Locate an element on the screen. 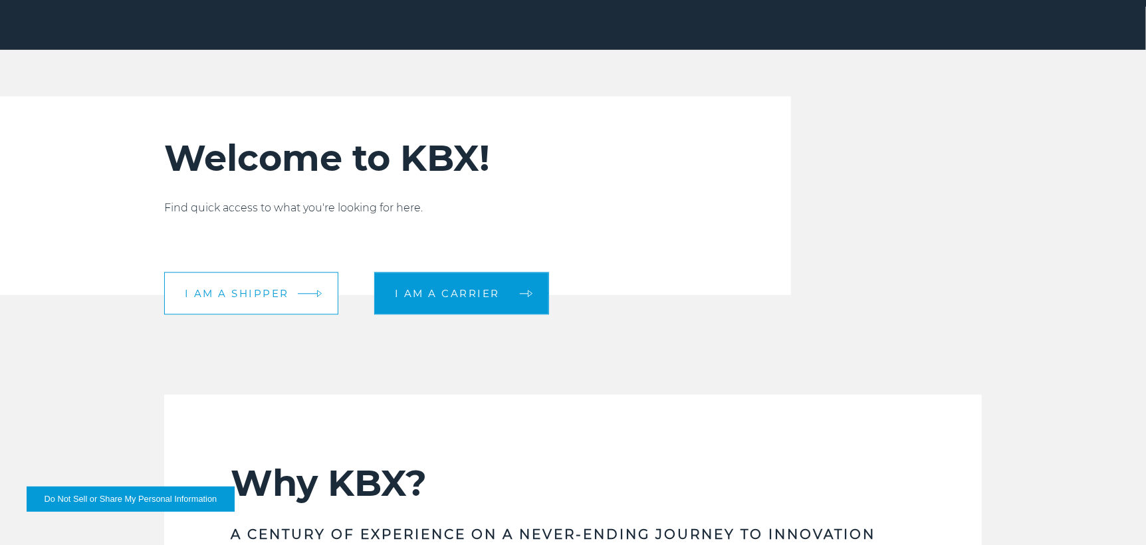  a: I am a carrier arrow arrow is located at coordinates (461, 294).